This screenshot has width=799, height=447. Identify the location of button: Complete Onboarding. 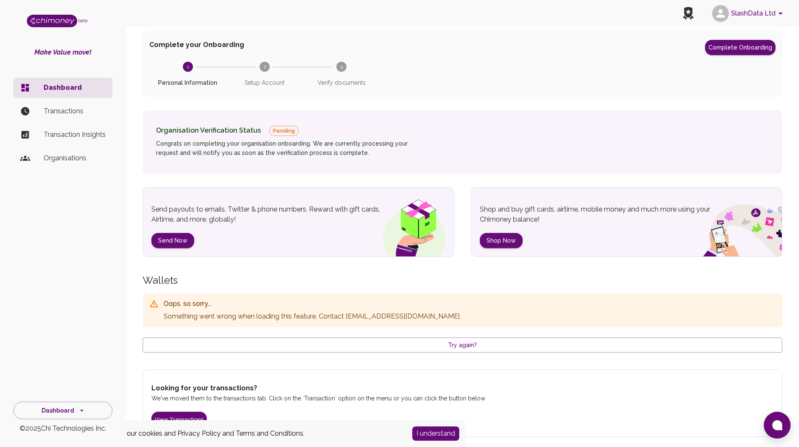
(740, 47).